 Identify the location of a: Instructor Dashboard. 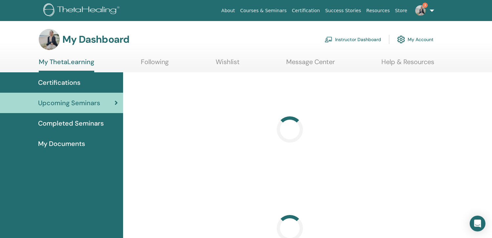
(353, 39).